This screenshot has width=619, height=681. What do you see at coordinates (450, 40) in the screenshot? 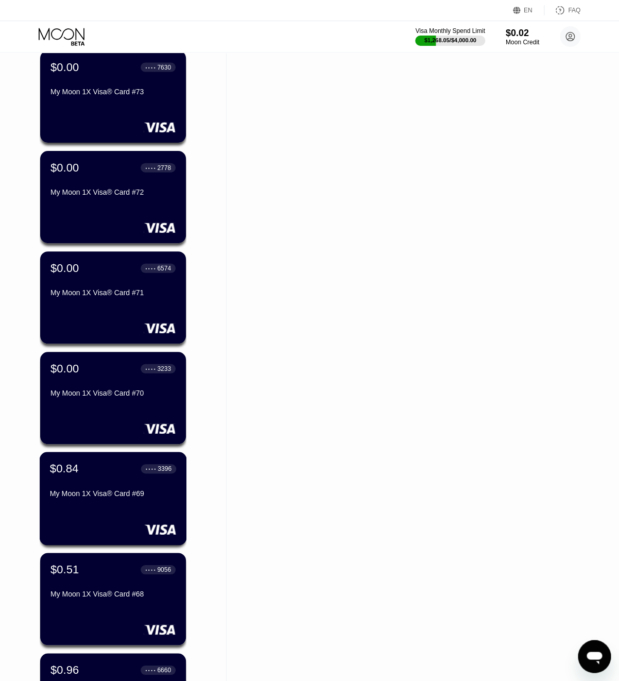
I see `div: $1,268.05 / $4,000.00` at bounding box center [450, 40].